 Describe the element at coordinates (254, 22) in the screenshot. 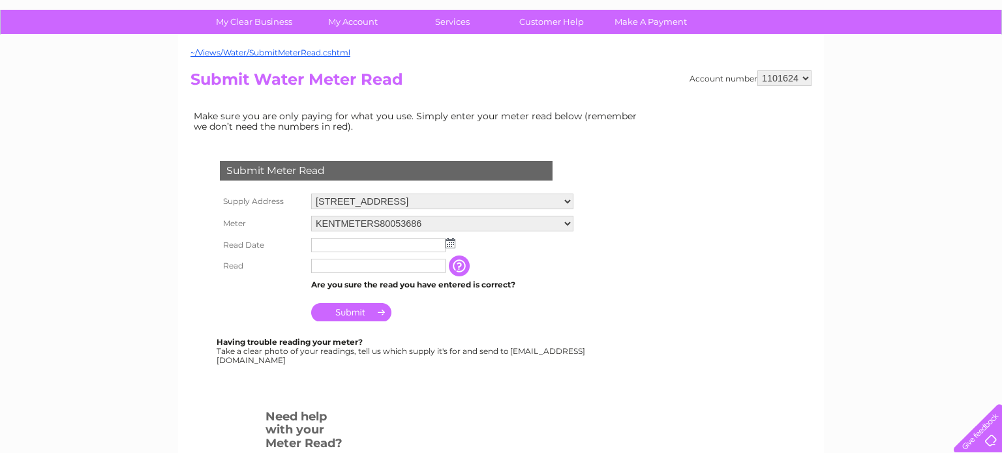

I see `a: My Clear Business` at that location.